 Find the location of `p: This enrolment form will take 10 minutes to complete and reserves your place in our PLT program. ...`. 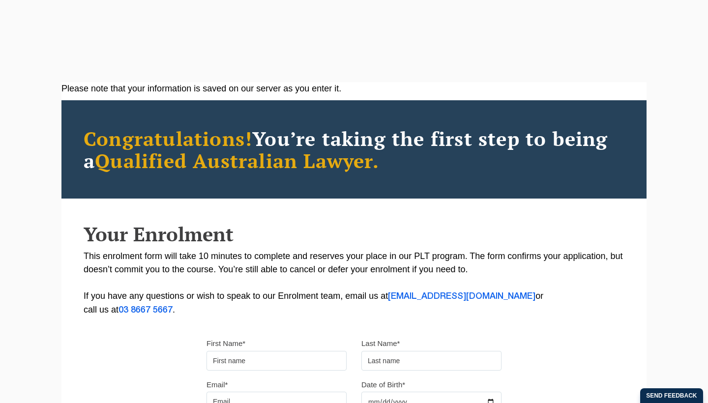

p: This enrolment form will take 10 minutes to complete and reserves your place in our PLT program. ... is located at coordinates (354, 283).